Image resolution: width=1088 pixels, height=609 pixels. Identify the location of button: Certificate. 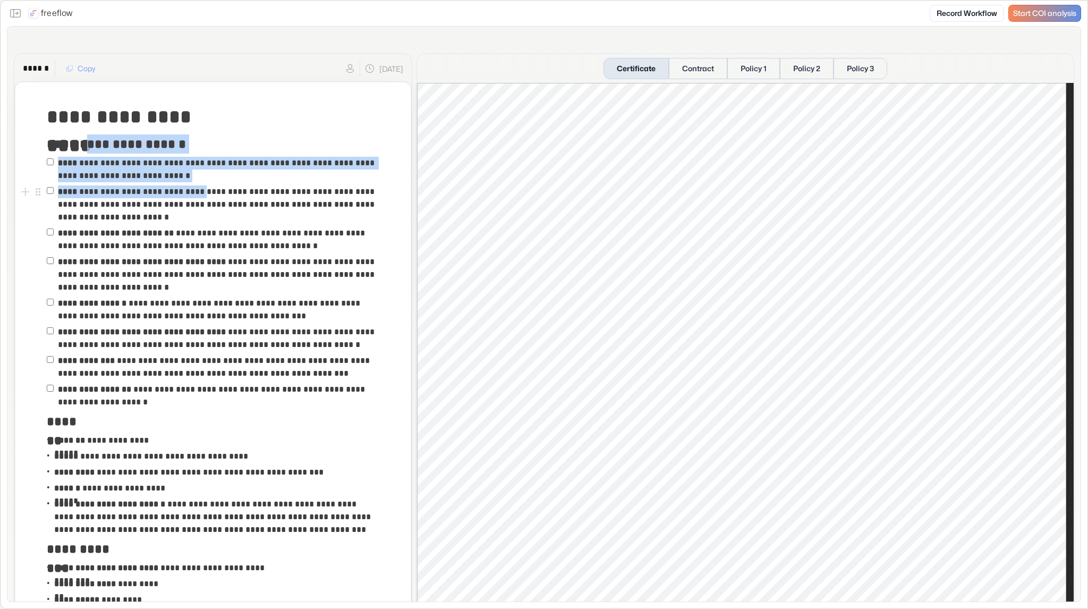
(636, 69).